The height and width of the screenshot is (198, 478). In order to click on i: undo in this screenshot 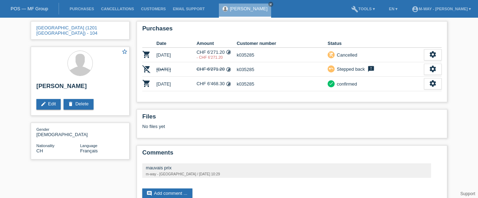, I will do `click(331, 69)`.